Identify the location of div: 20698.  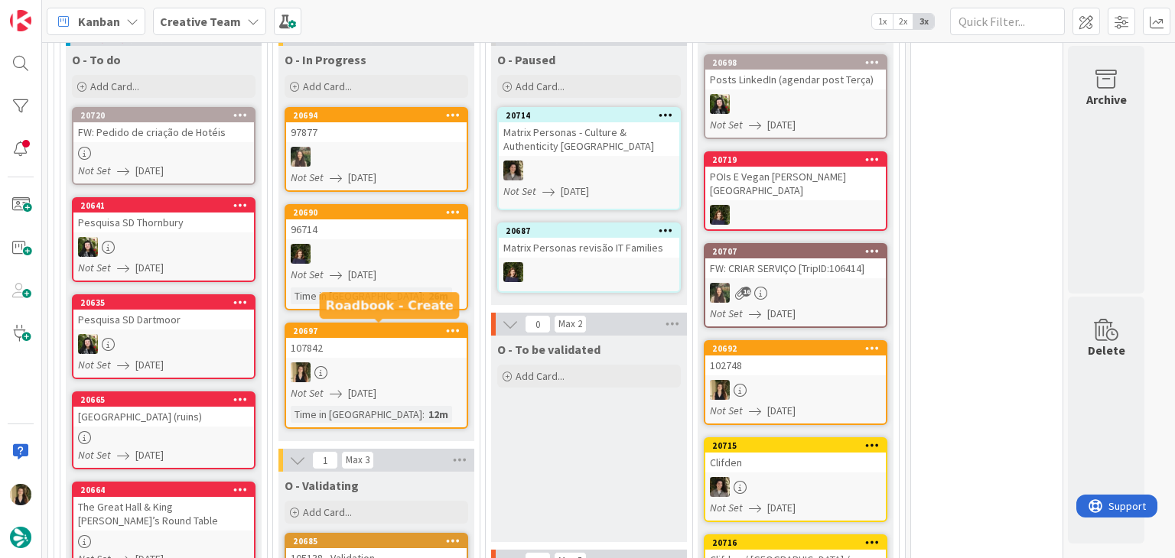
(799, 63).